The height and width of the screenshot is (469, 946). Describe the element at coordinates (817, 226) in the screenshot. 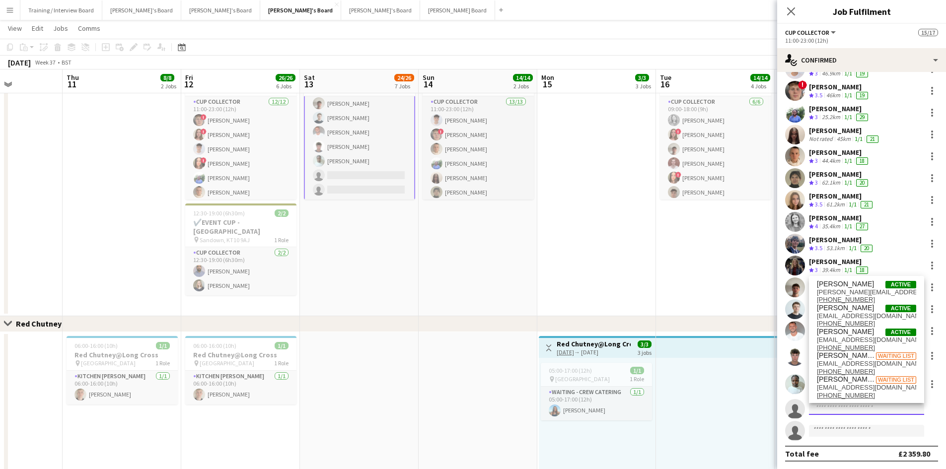

I see `span: 4` at that location.